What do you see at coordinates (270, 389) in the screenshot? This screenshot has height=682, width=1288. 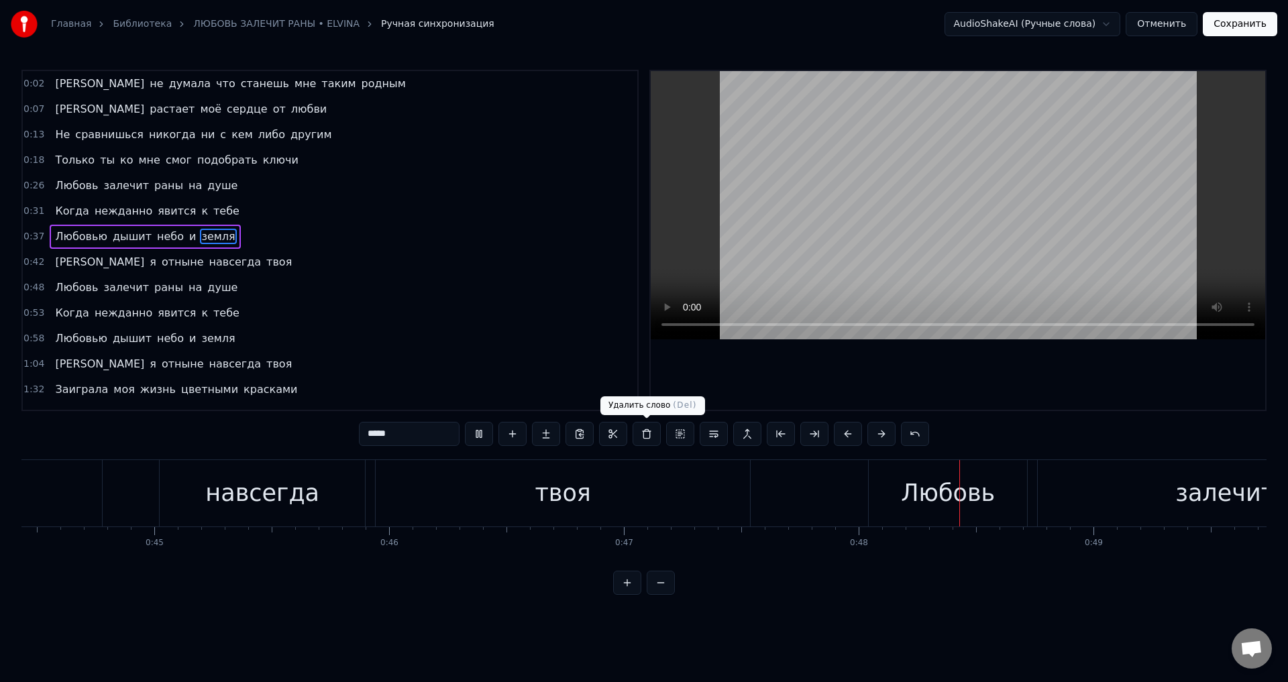 I see `span: красками` at bounding box center [270, 389].